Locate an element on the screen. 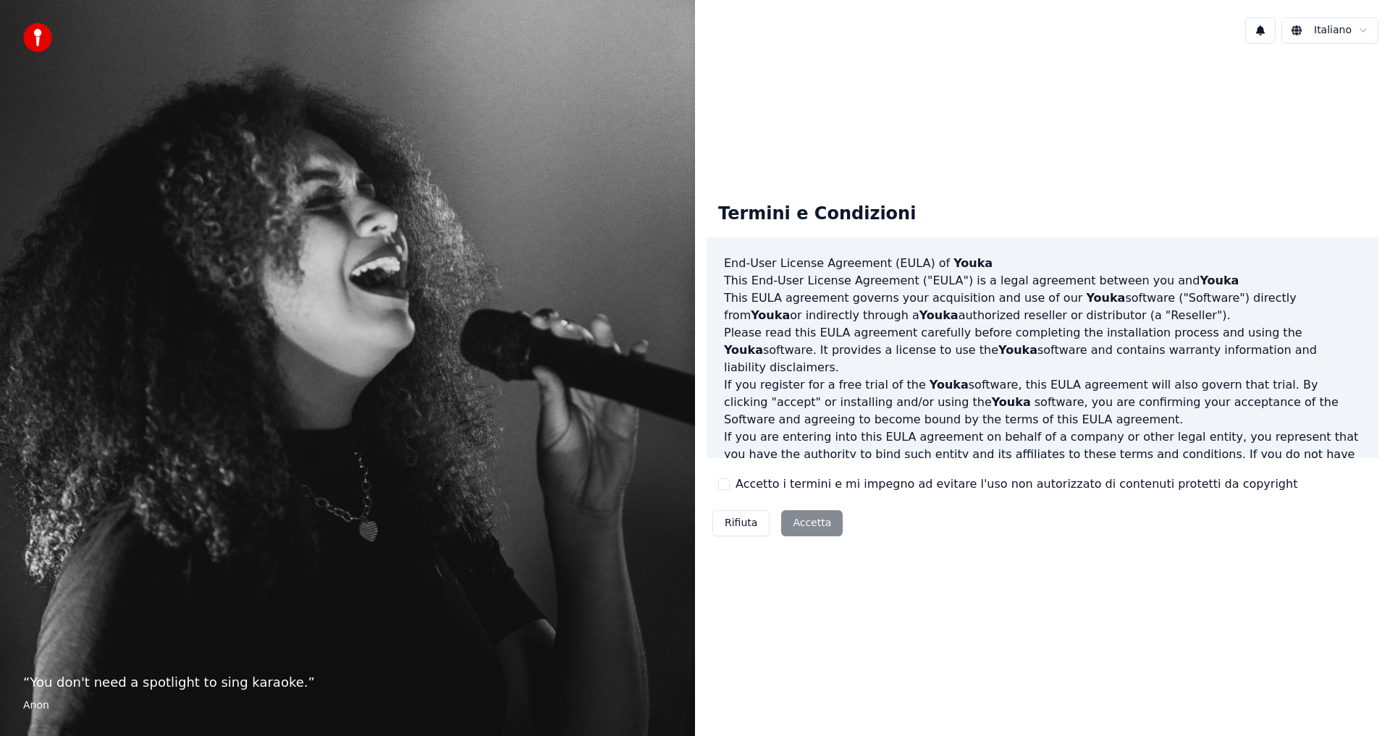  p: This EULA agreement governs your acquisition and use of our software ("Software") directly from o... is located at coordinates (1042, 307).